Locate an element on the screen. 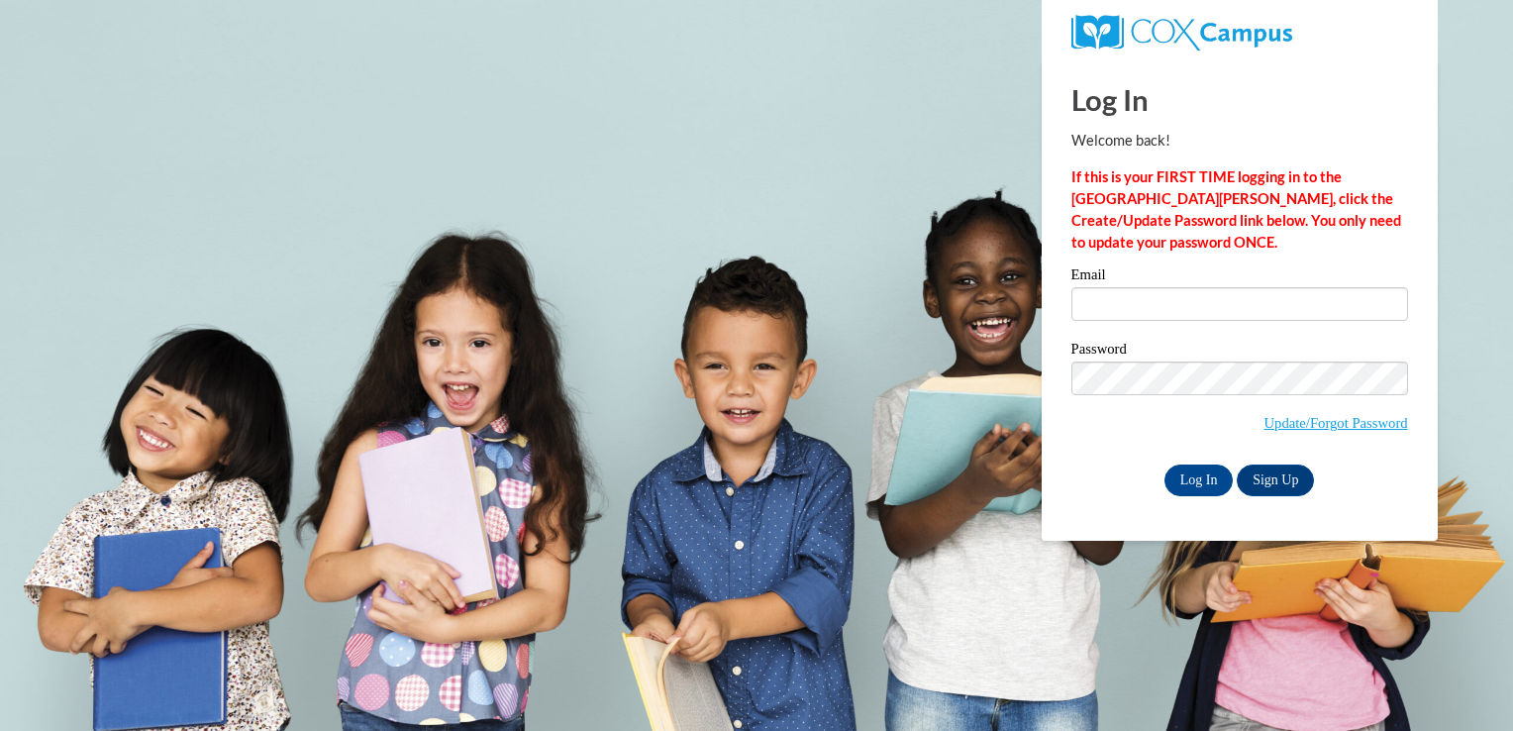  h1: Log In is located at coordinates (1240, 99).